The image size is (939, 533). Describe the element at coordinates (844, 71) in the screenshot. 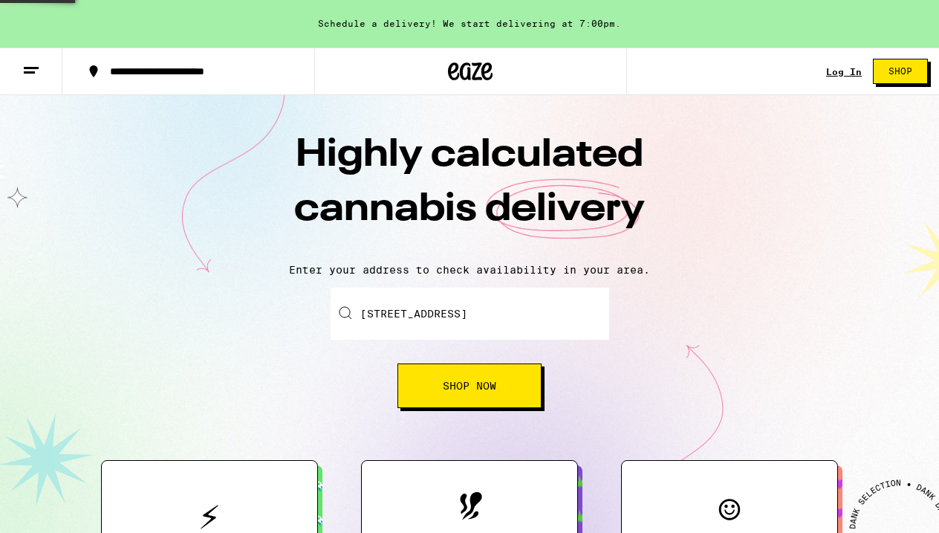

I see `a: Log In` at that location.